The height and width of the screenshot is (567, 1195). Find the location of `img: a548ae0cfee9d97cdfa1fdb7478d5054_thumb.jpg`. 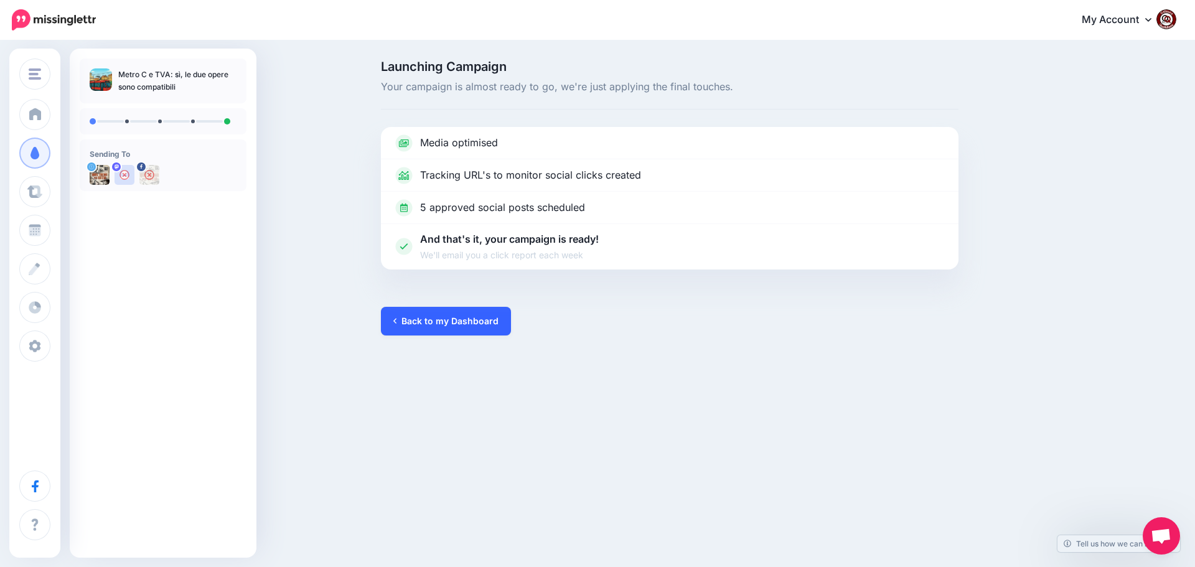

img: a548ae0cfee9d97cdfa1fdb7478d5054_thumb.jpg is located at coordinates (101, 80).